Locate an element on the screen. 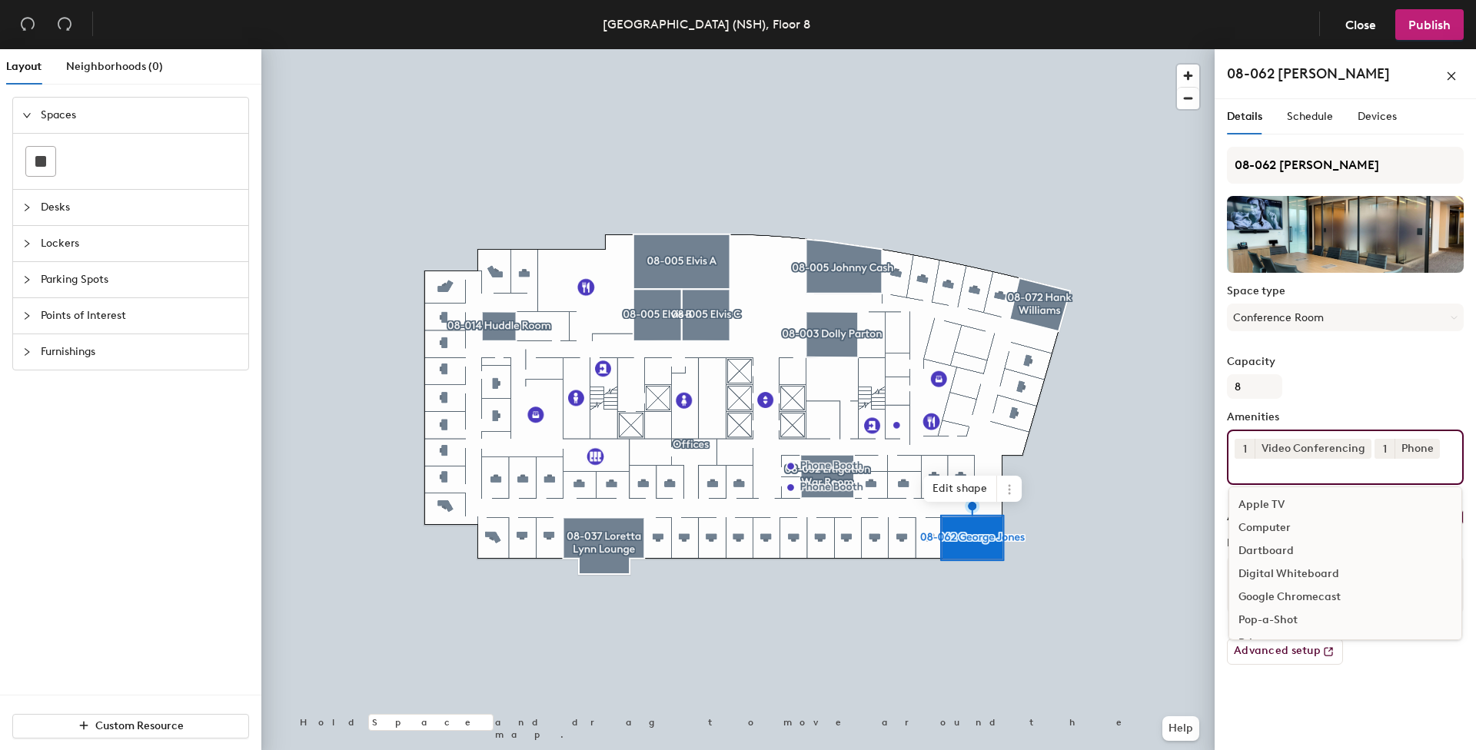  label: Accessible is located at coordinates (1254, 517).